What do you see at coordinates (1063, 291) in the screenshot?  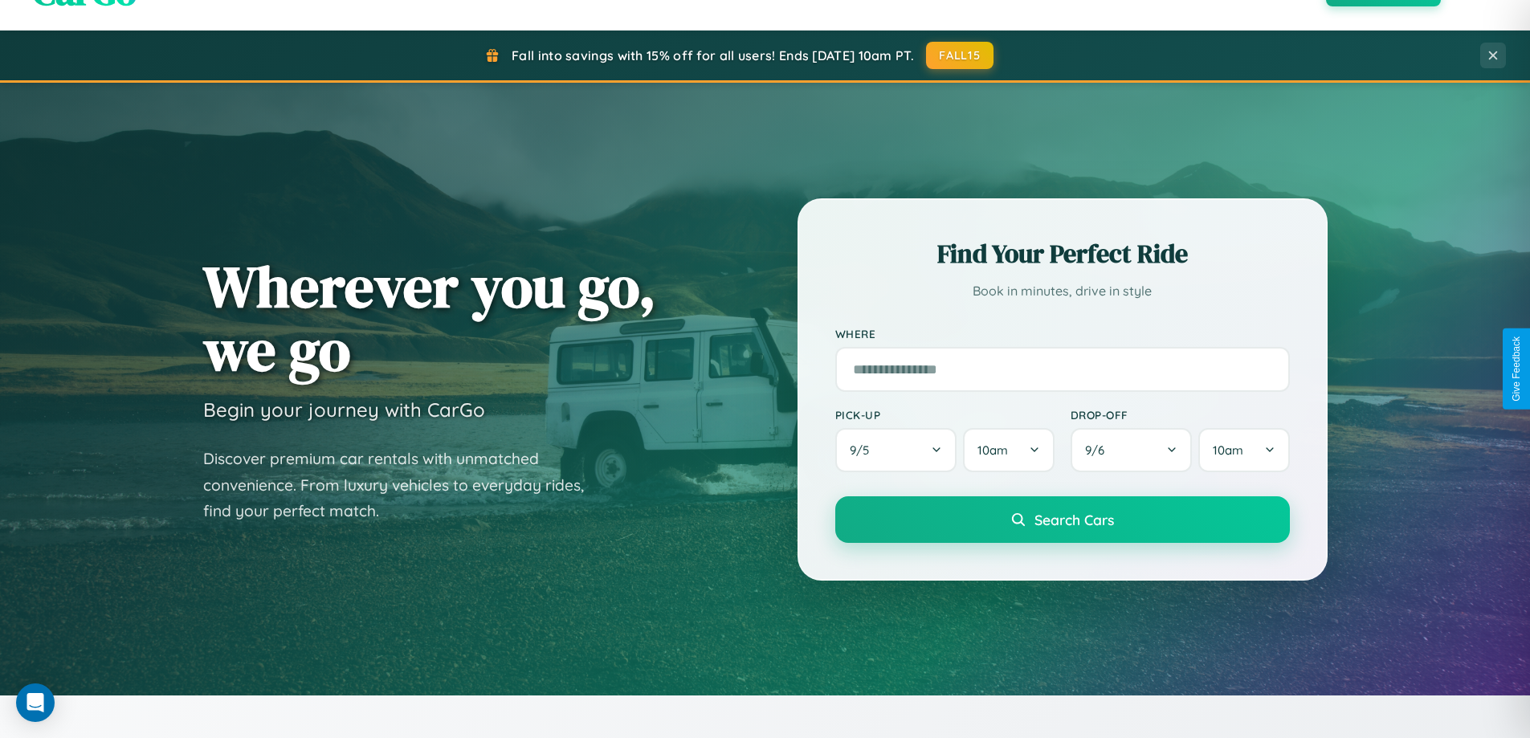 I see `p: Book in minutes, drive in style` at bounding box center [1063, 291].